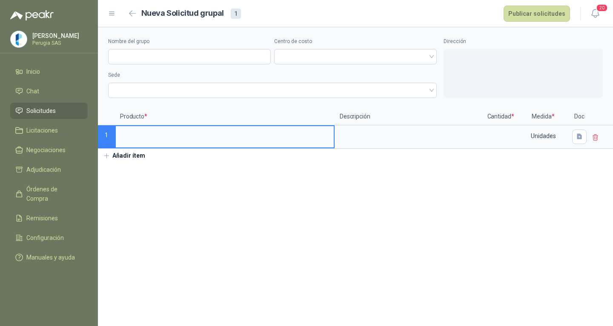 This screenshot has width=613, height=326. I want to click on label: Dirección, so click(523, 41).